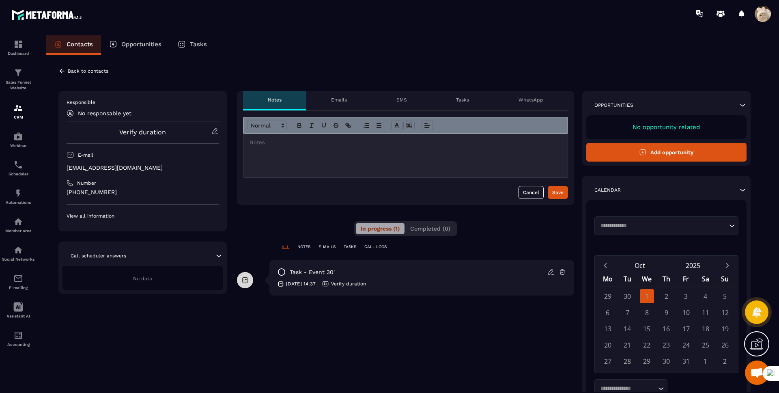 The image size is (779, 393). Describe the element at coordinates (312, 272) in the screenshot. I see `p: task - Event 30'` at that location.